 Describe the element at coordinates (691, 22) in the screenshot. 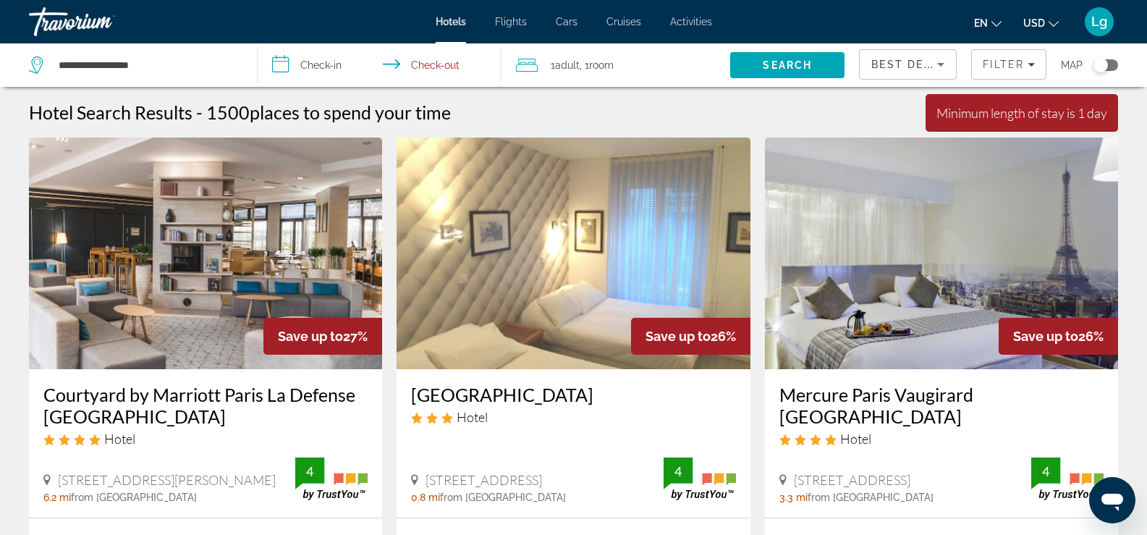

I see `a: Activities` at that location.